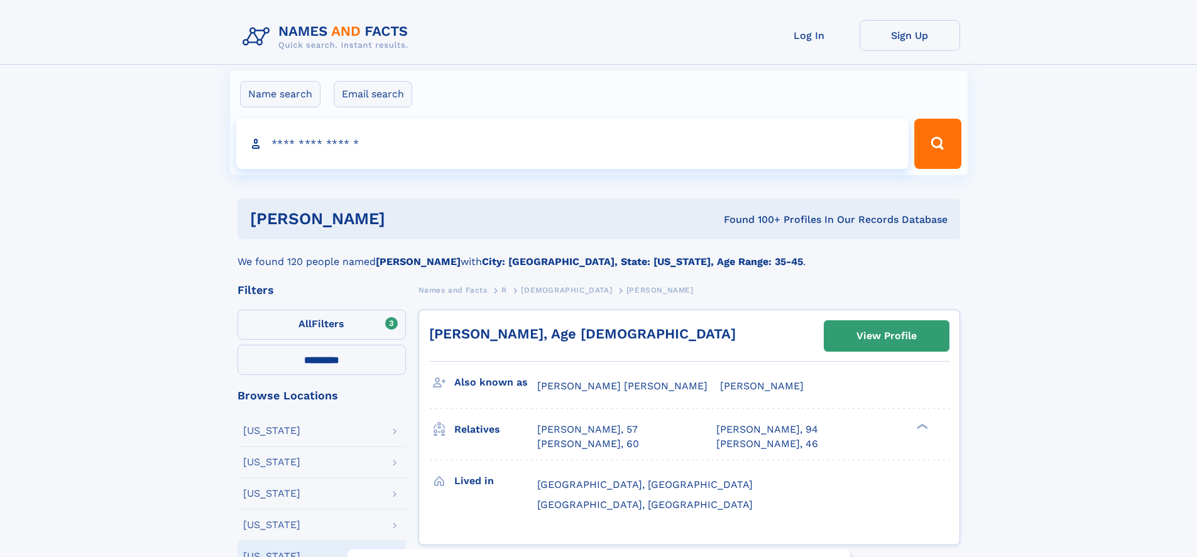 The height and width of the screenshot is (557, 1197). I want to click on div: View Profile, so click(886, 336).